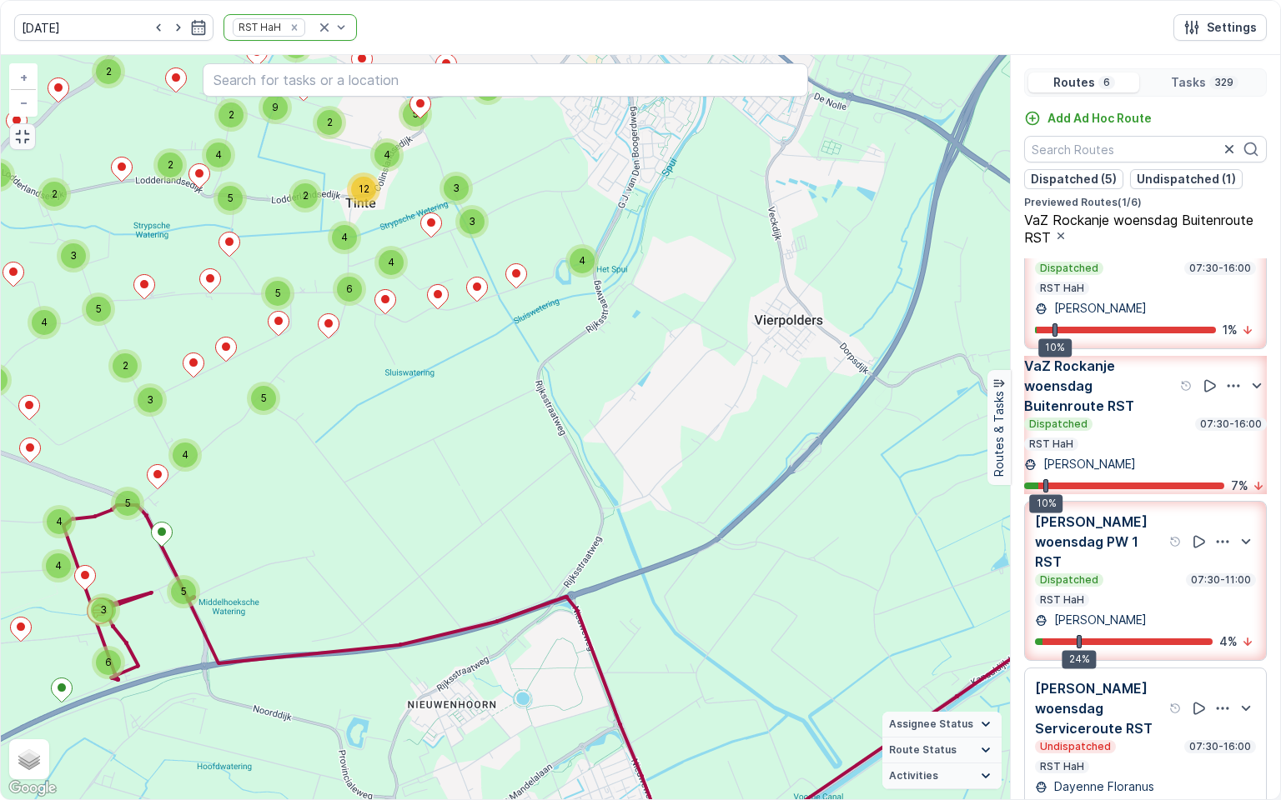  What do you see at coordinates (1102, 787) in the screenshot?
I see `p: Dayenne Floranus` at bounding box center [1102, 787].